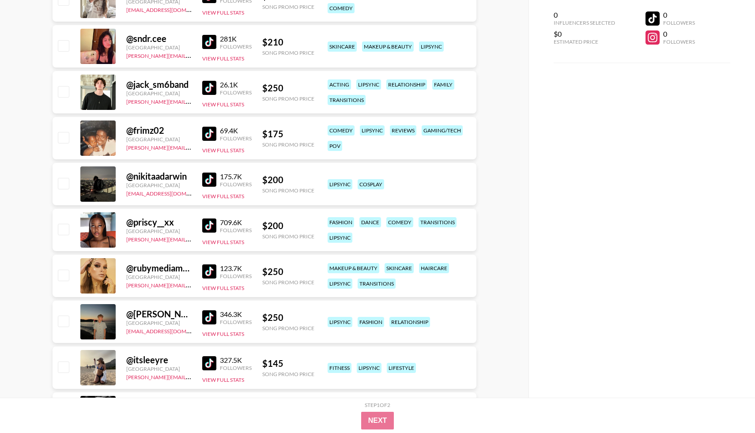 This screenshot has width=755, height=433. Describe the element at coordinates (401, 368) in the screenshot. I see `div: lifestyle` at that location.